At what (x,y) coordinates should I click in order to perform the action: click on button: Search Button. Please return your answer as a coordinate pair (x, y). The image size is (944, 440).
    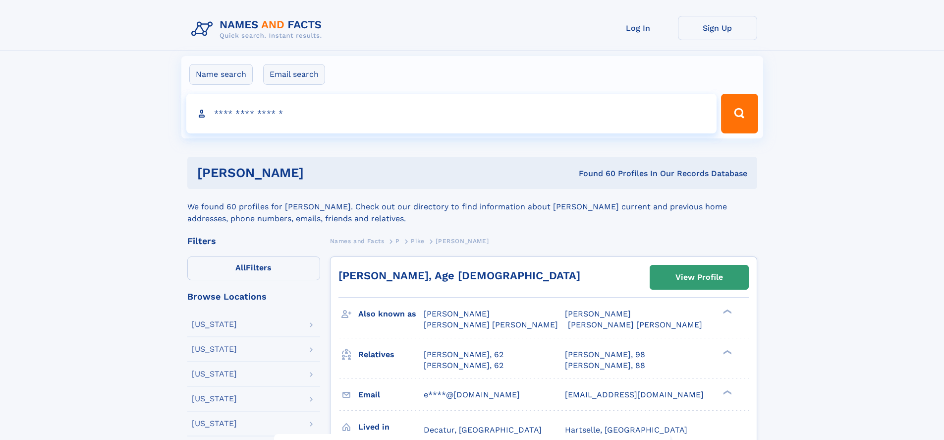
    Looking at the image, I should click on (740, 114).